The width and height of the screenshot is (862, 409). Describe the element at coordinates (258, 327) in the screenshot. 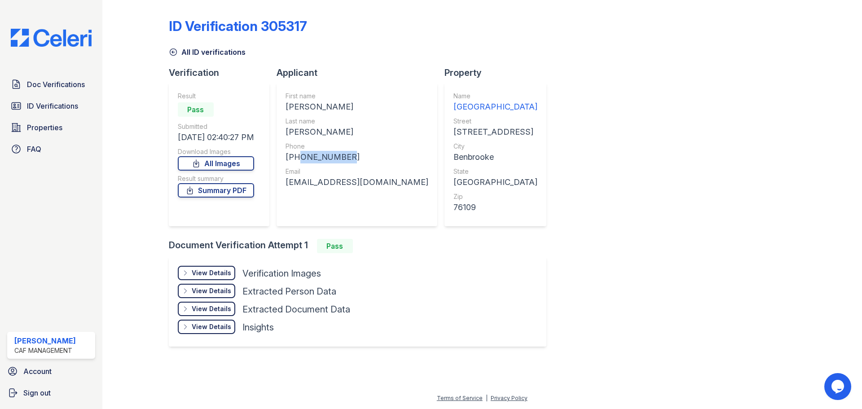

I see `div: Insights` at that location.